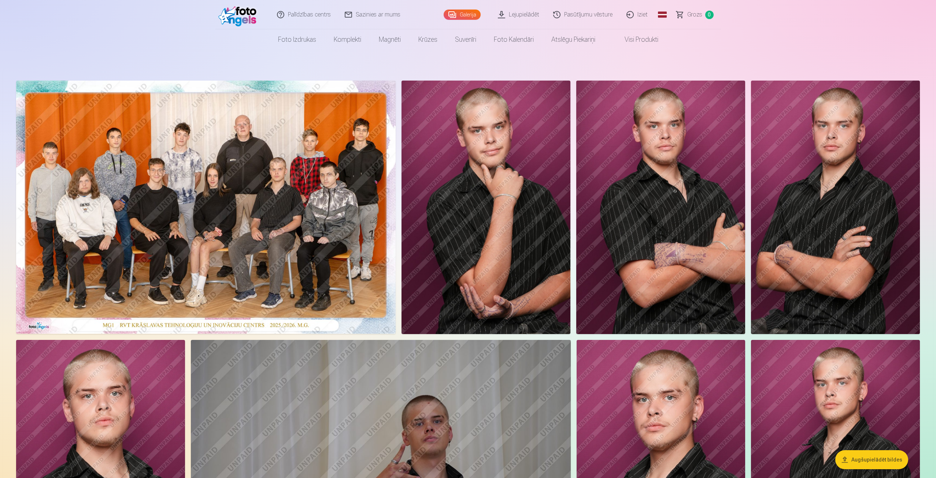  Describe the element at coordinates (390, 40) in the screenshot. I see `a: Magnēti` at that location.